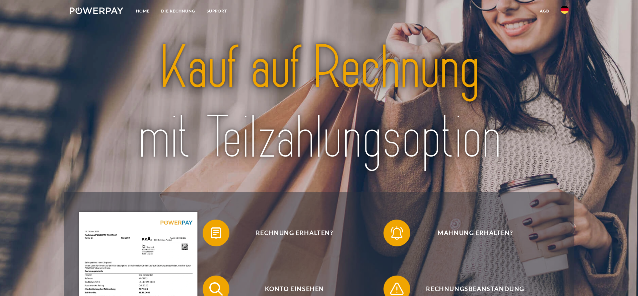 This screenshot has width=638, height=296. I want to click on img: de, so click(564, 10).